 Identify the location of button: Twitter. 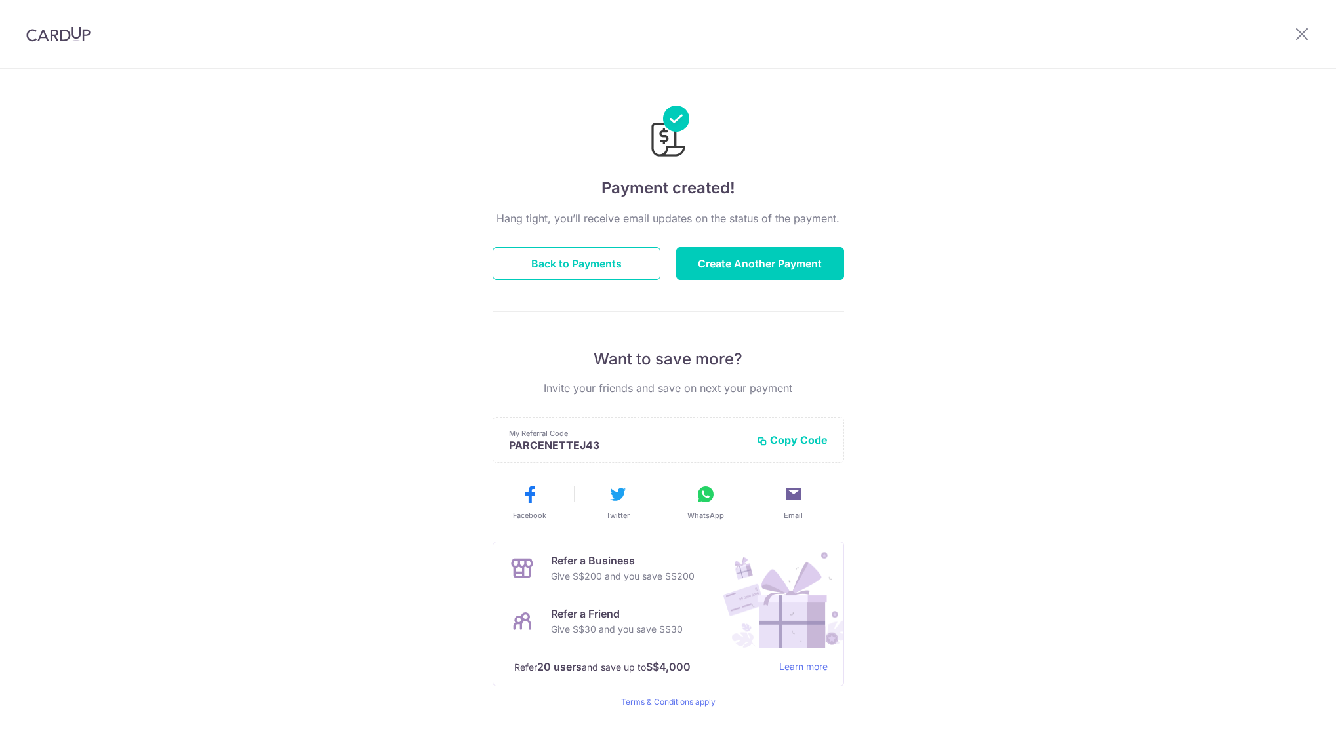
(618, 502).